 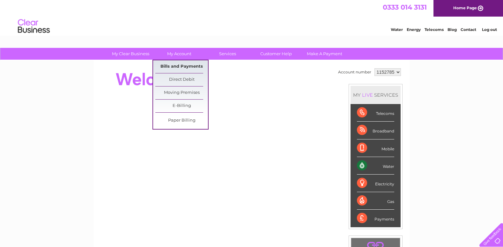 I want to click on div: Water, so click(x=375, y=166).